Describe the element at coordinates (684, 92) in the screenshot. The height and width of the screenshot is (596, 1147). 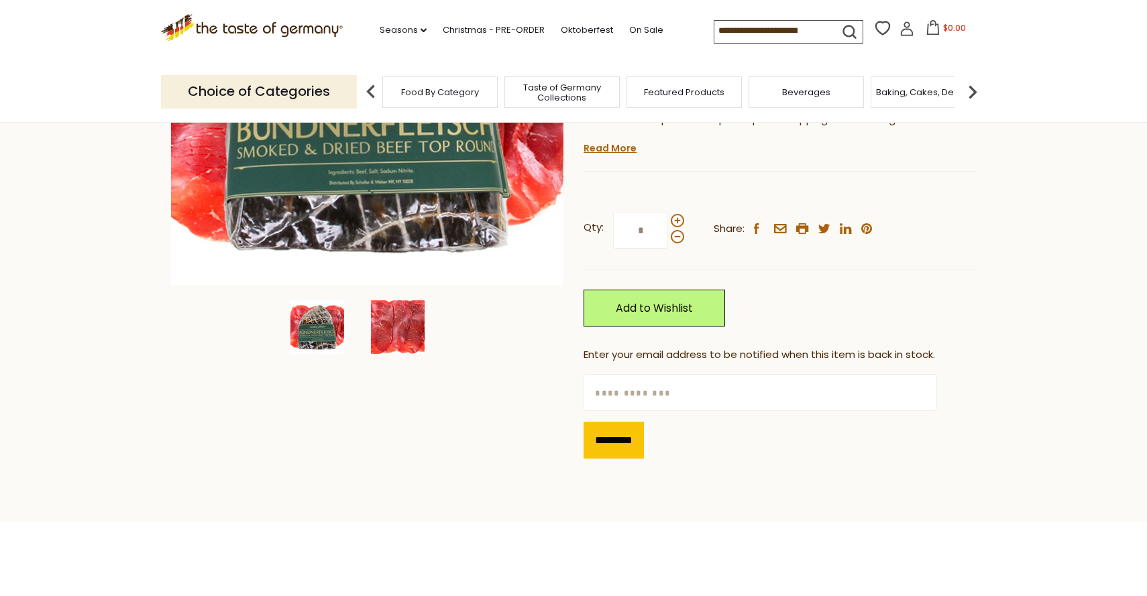
I see `span: Featured Products` at that location.